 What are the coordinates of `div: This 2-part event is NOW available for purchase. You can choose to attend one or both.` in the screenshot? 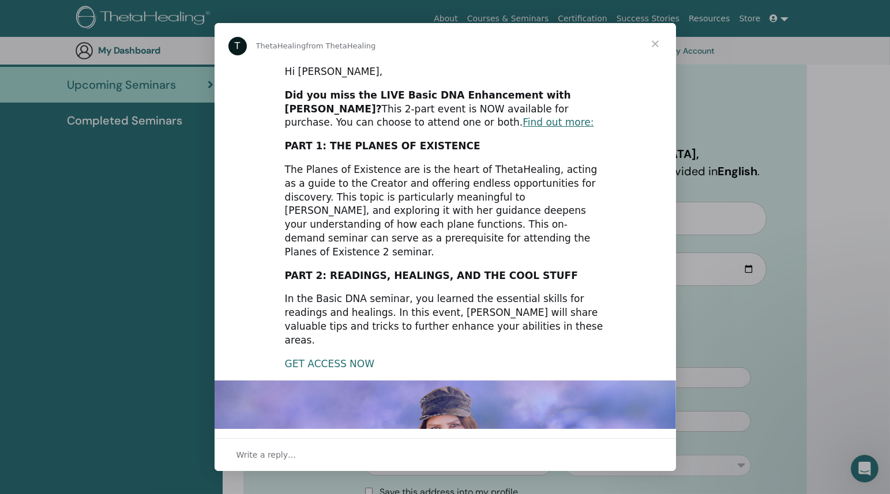 It's located at (445, 109).